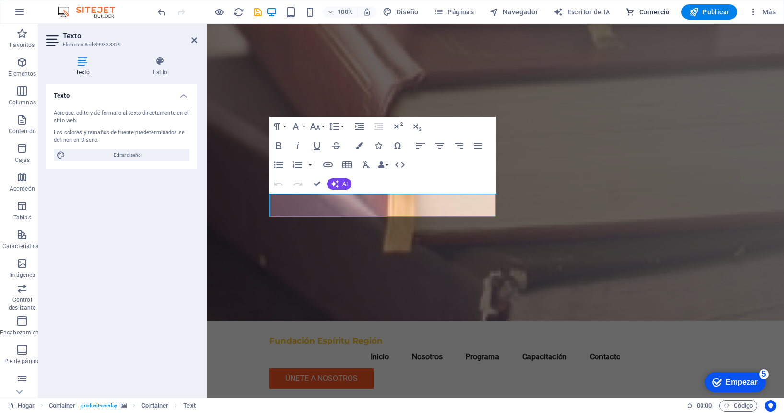  What do you see at coordinates (378, 146) in the screenshot?
I see `button: Iconos` at bounding box center [378, 146].